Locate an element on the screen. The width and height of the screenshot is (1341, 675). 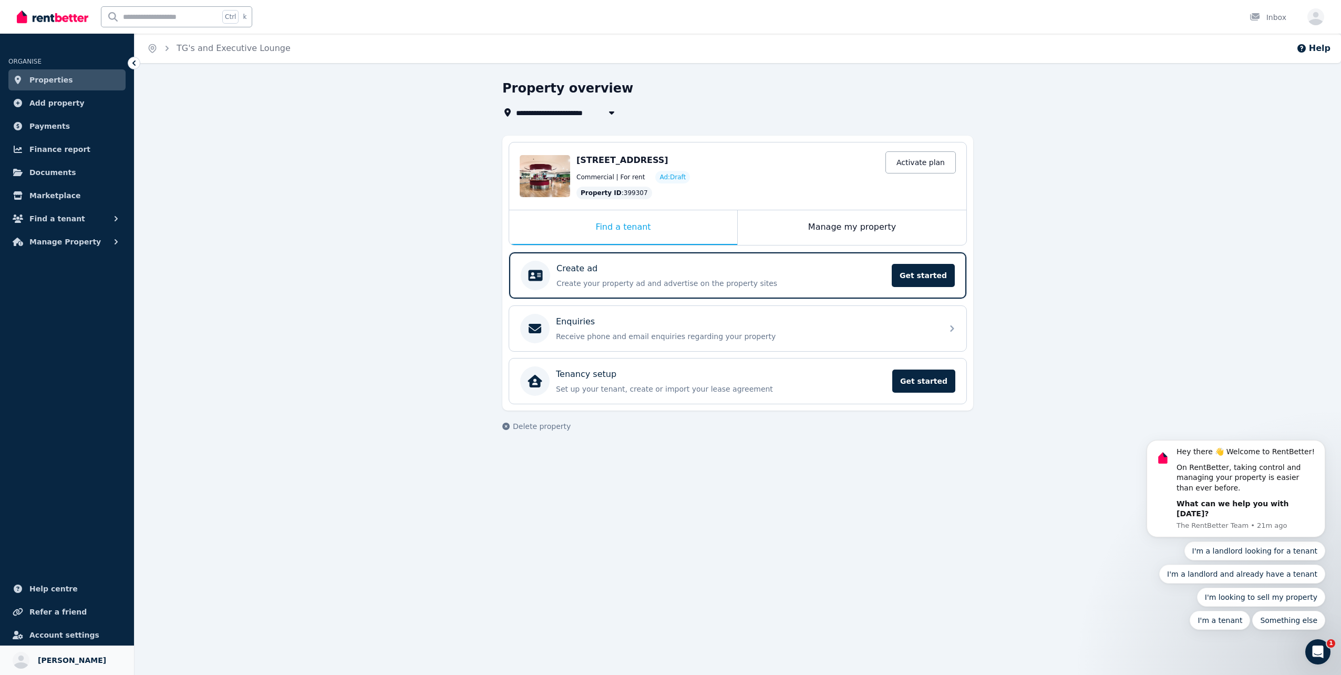
span: Finance report is located at coordinates (60, 149).